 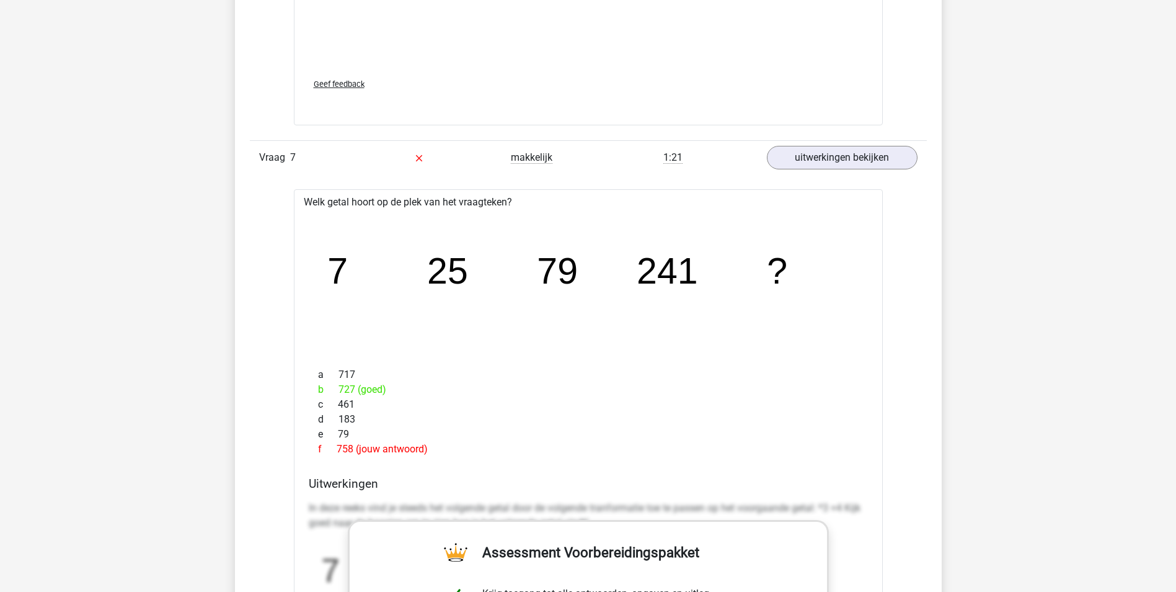 I want to click on div: 758 (jouw antwoord), so click(x=589, y=449).